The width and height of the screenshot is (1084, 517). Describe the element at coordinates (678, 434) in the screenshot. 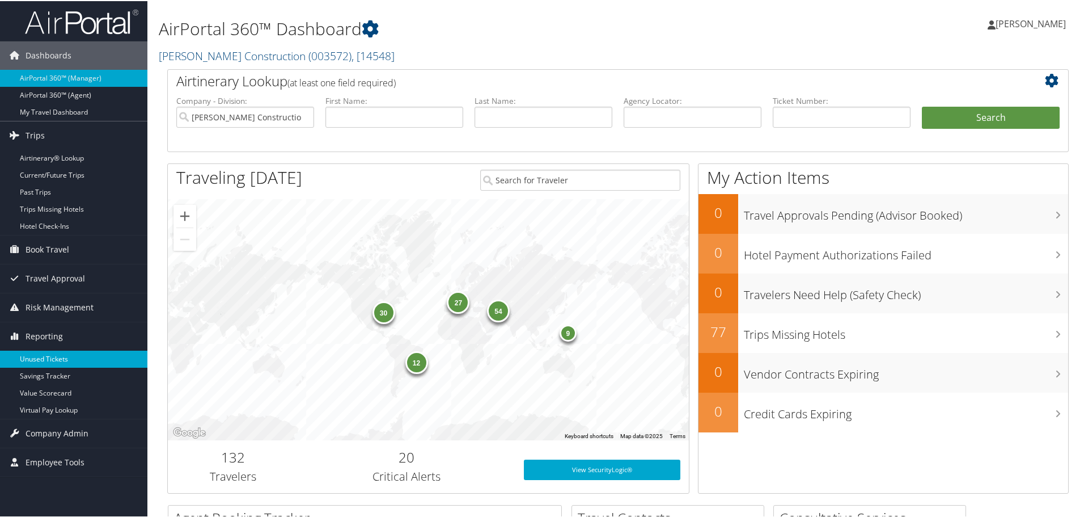

I see `a: Terms (opens in new tab)` at that location.